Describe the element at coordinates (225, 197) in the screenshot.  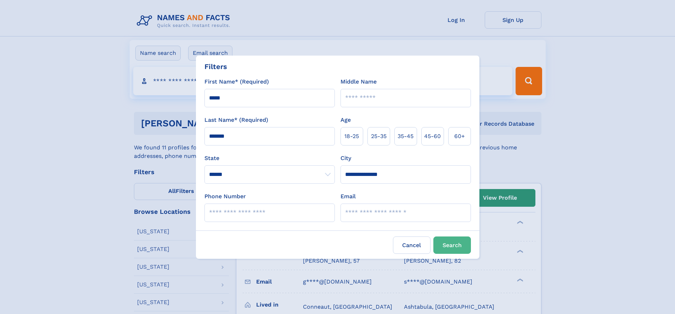
I see `label: Phone Number` at that location.